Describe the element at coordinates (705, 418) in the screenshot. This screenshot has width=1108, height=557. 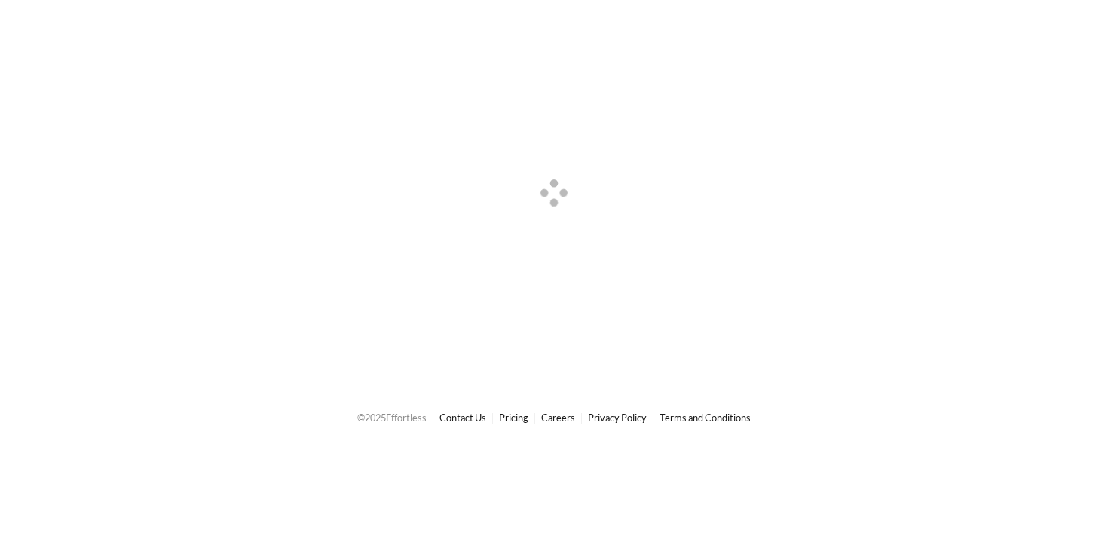
I see `a: Terms and Conditions` at that location.